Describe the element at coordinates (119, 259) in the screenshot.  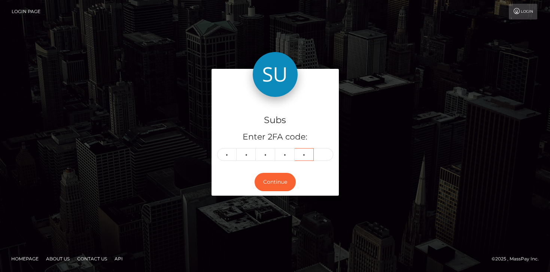
I see `a: API` at that location.